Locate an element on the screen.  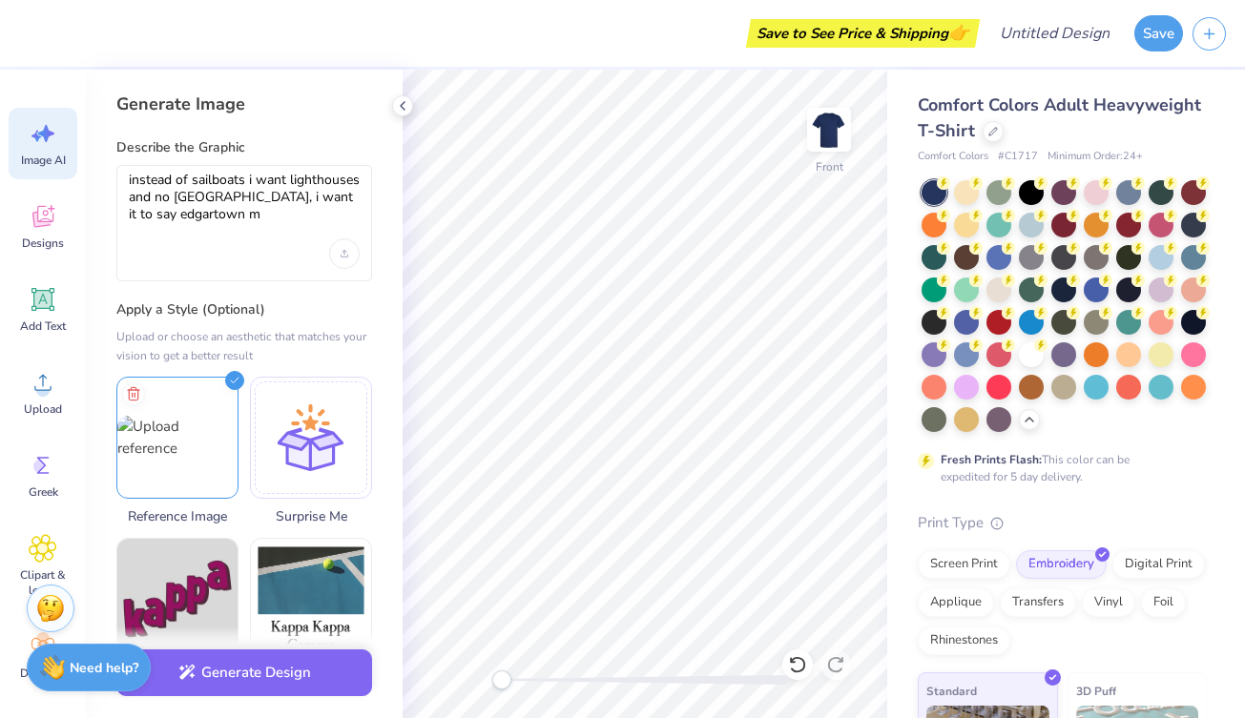
span: Surprise Me is located at coordinates (311, 516).